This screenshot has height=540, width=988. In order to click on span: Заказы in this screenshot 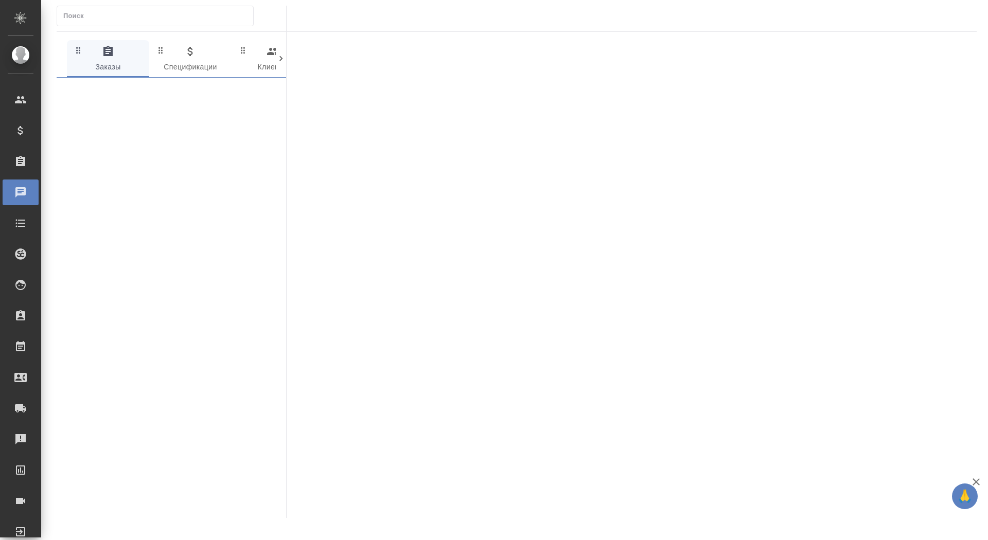, I will do `click(108, 59)`.